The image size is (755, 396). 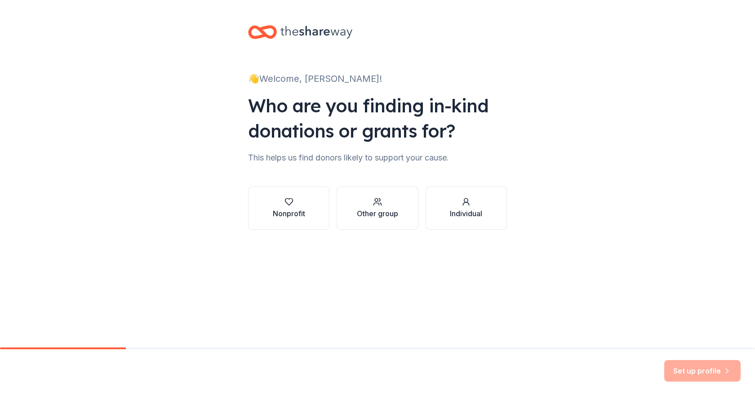 I want to click on div: This helps us find donors likely to support your cause., so click(x=378, y=158).